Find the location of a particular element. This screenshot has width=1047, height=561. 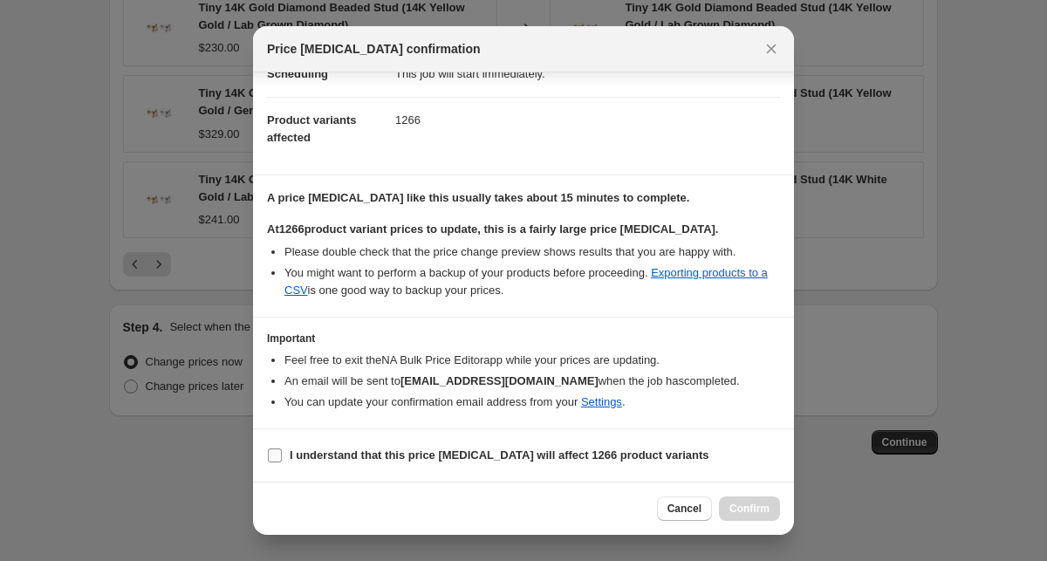

span: Product variants affected is located at coordinates (311, 128).